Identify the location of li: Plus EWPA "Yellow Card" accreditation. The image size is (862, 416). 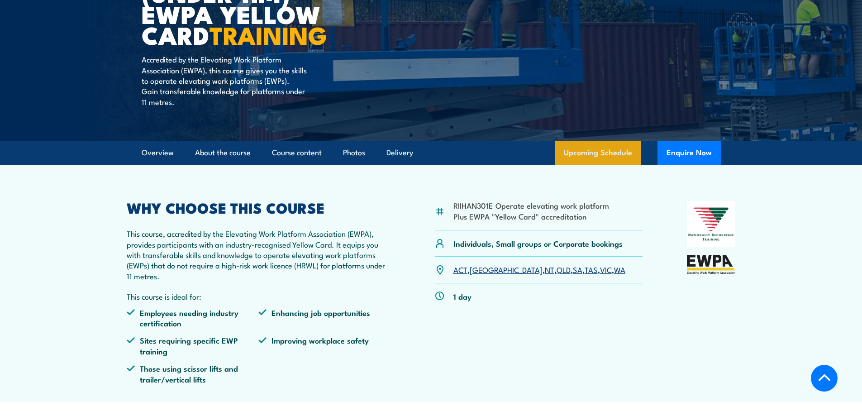
(531, 216).